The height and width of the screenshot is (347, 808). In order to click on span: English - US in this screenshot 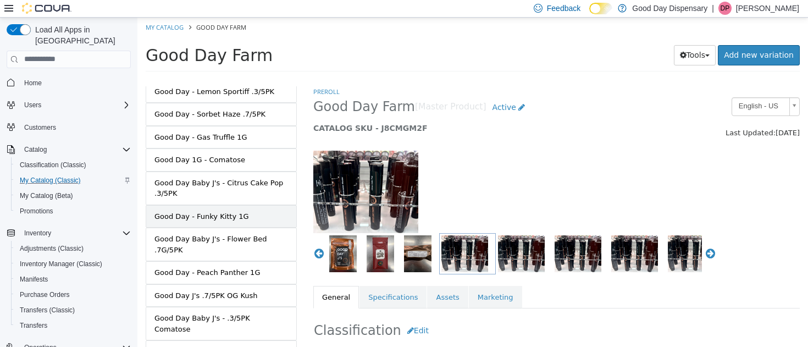, I will do `click(621, 89)`.